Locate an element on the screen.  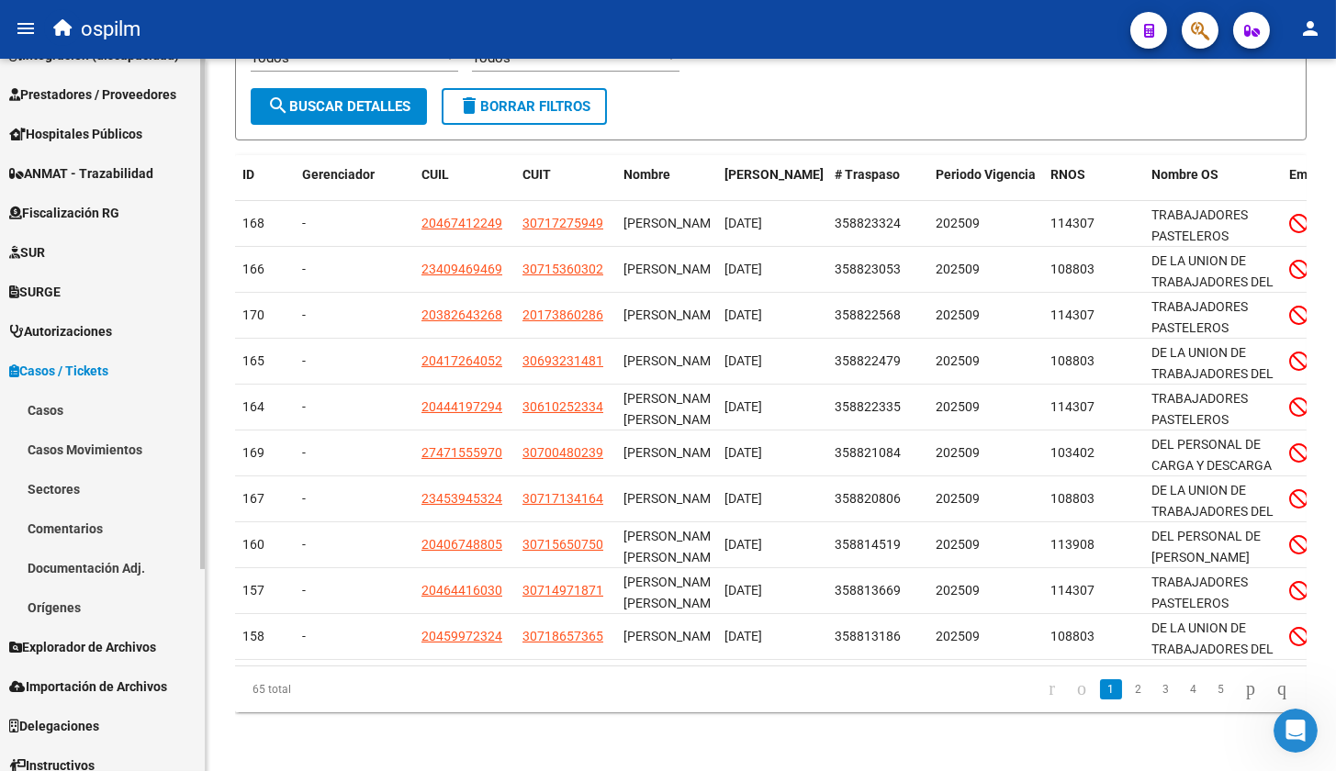
a: go to previous page is located at coordinates (1082, 690).